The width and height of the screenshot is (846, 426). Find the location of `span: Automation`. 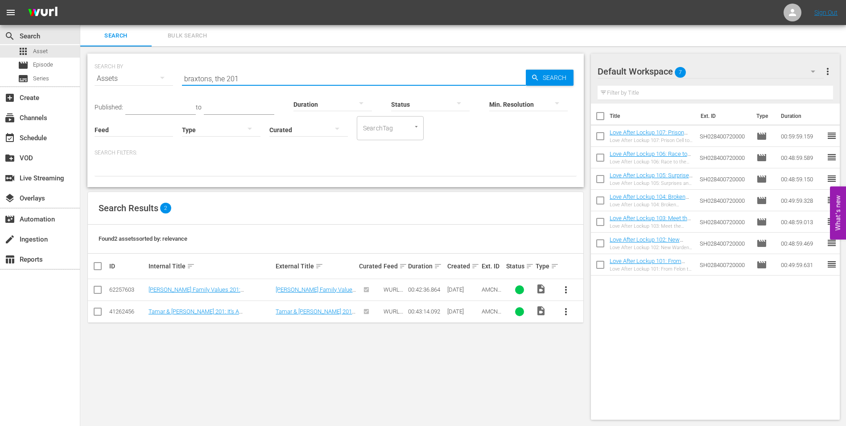

span: Automation is located at coordinates (10, 219).